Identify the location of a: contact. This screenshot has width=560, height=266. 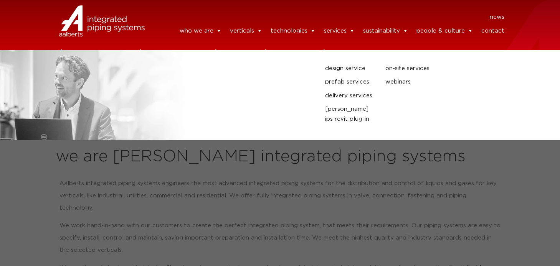
(493, 31).